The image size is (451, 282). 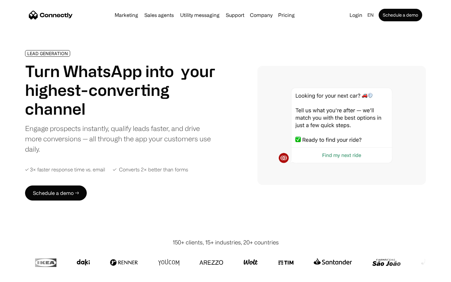 I want to click on a: Support, so click(x=235, y=15).